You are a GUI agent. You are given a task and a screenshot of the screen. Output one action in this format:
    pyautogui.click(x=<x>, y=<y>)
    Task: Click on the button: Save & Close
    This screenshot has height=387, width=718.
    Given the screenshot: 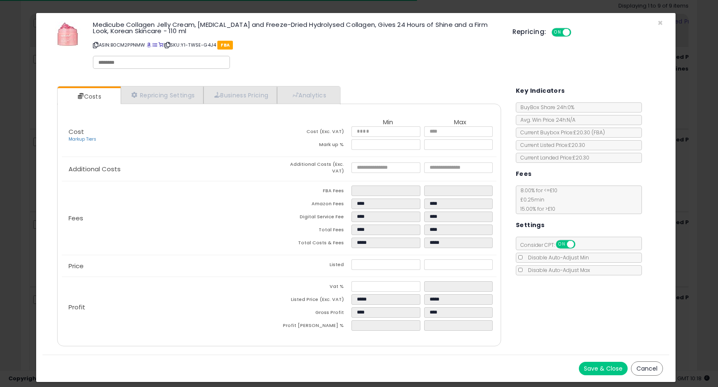 What is the action you would take?
    pyautogui.click(x=603, y=369)
    